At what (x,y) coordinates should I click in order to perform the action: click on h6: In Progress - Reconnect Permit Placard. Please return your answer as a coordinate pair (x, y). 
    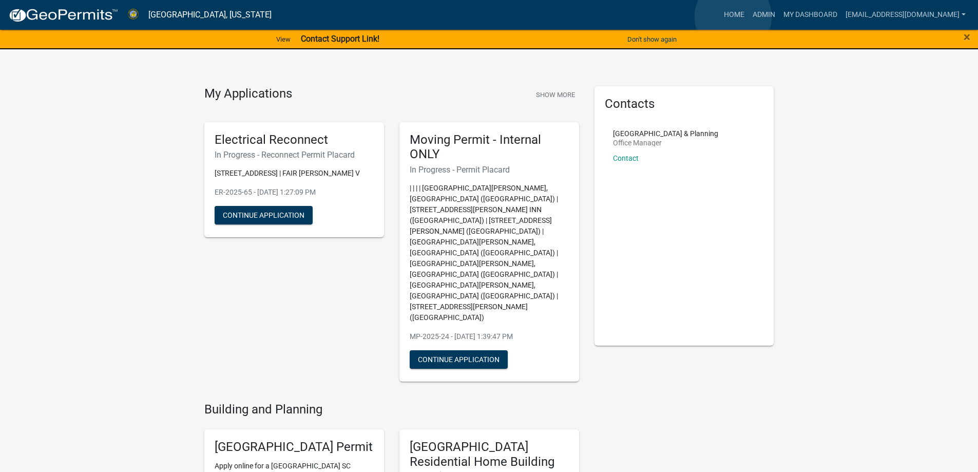
    Looking at the image, I should click on (294, 155).